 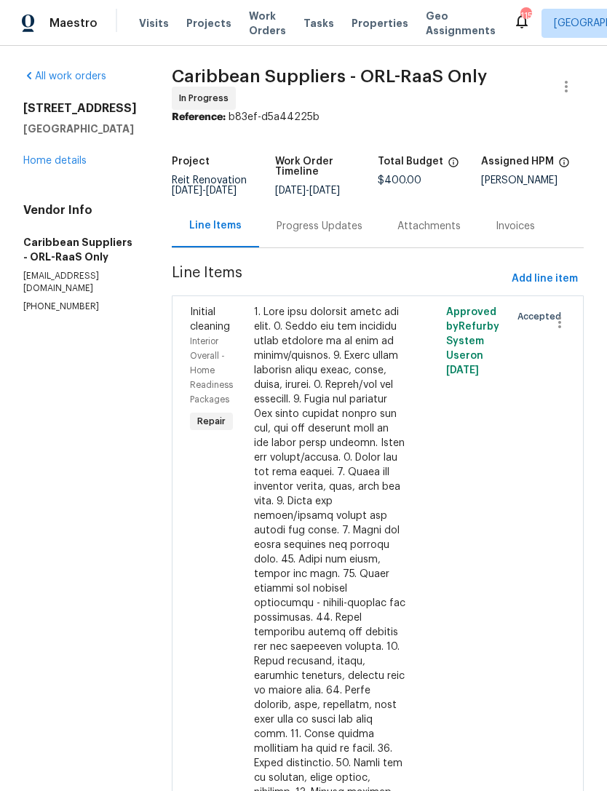 I want to click on a: Home details, so click(x=55, y=161).